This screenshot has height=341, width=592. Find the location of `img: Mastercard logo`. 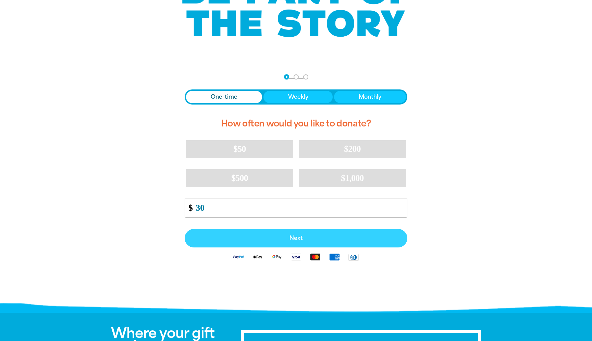

img: Mastercard logo is located at coordinates (315, 257).